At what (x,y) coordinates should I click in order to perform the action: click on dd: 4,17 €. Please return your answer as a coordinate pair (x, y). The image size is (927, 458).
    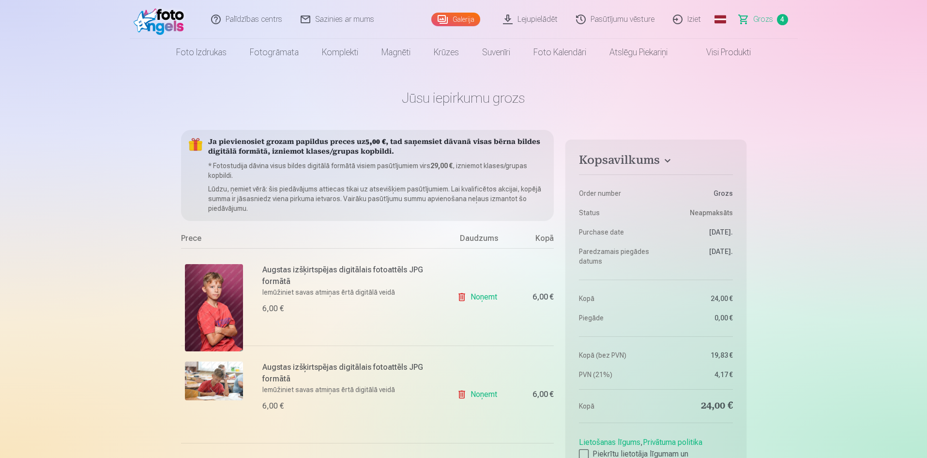
    Looking at the image, I should click on (697, 374).